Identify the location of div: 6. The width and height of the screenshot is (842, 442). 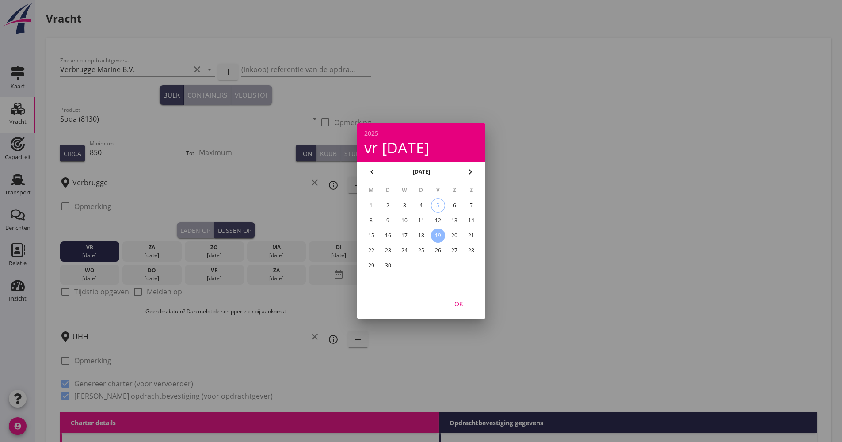
(454, 205).